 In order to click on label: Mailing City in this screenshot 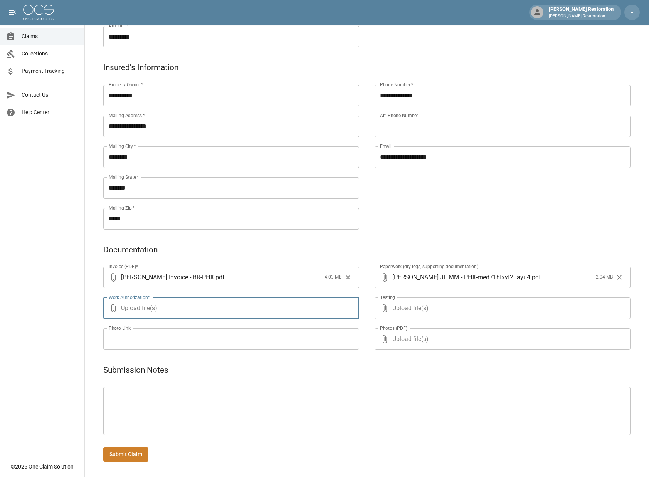, I will do `click(122, 146)`.